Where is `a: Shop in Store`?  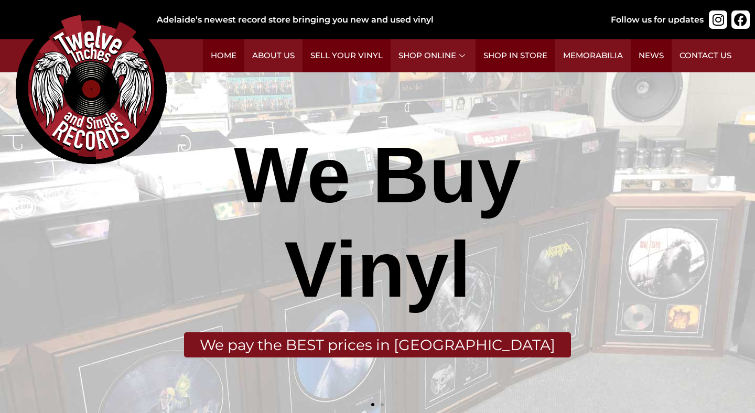
a: Shop in Store is located at coordinates (516, 56).